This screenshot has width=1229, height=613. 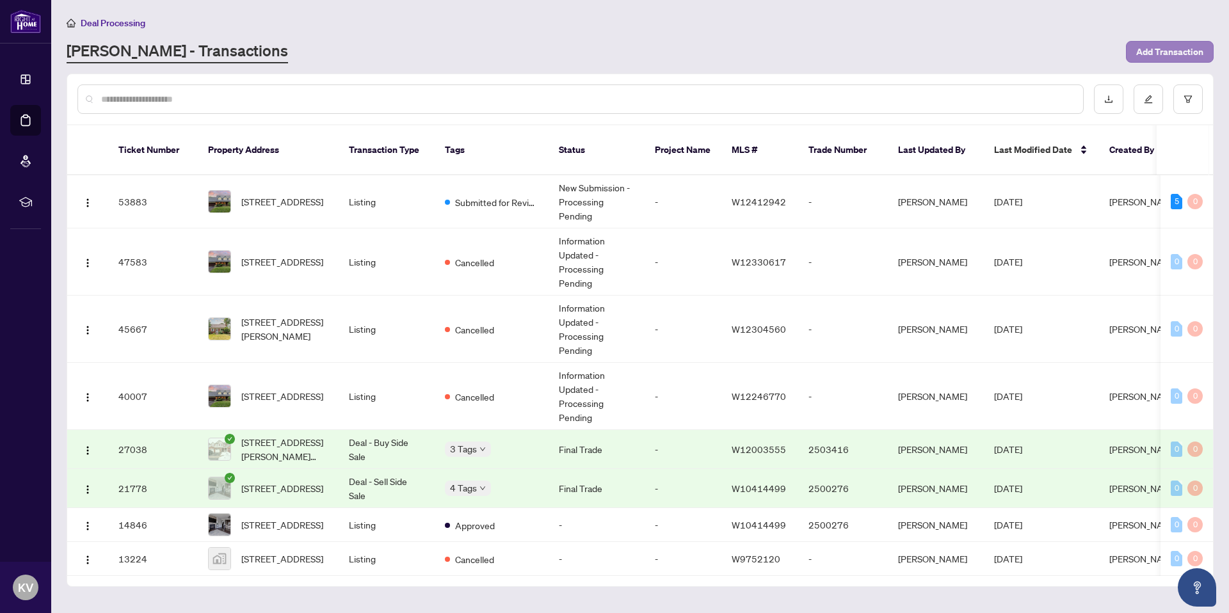 What do you see at coordinates (153, 150) in the screenshot?
I see `th: Ticket Number` at bounding box center [153, 150].